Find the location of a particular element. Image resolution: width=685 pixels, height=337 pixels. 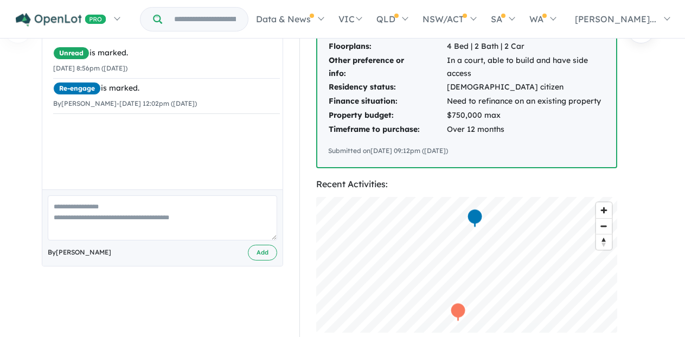

canvas: Map is located at coordinates (467, 265).